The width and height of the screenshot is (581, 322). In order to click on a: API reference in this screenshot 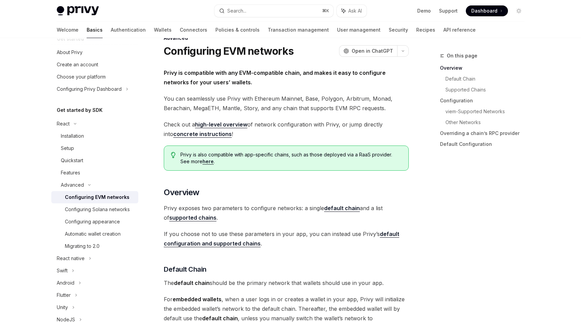, I will do `click(459, 30)`.